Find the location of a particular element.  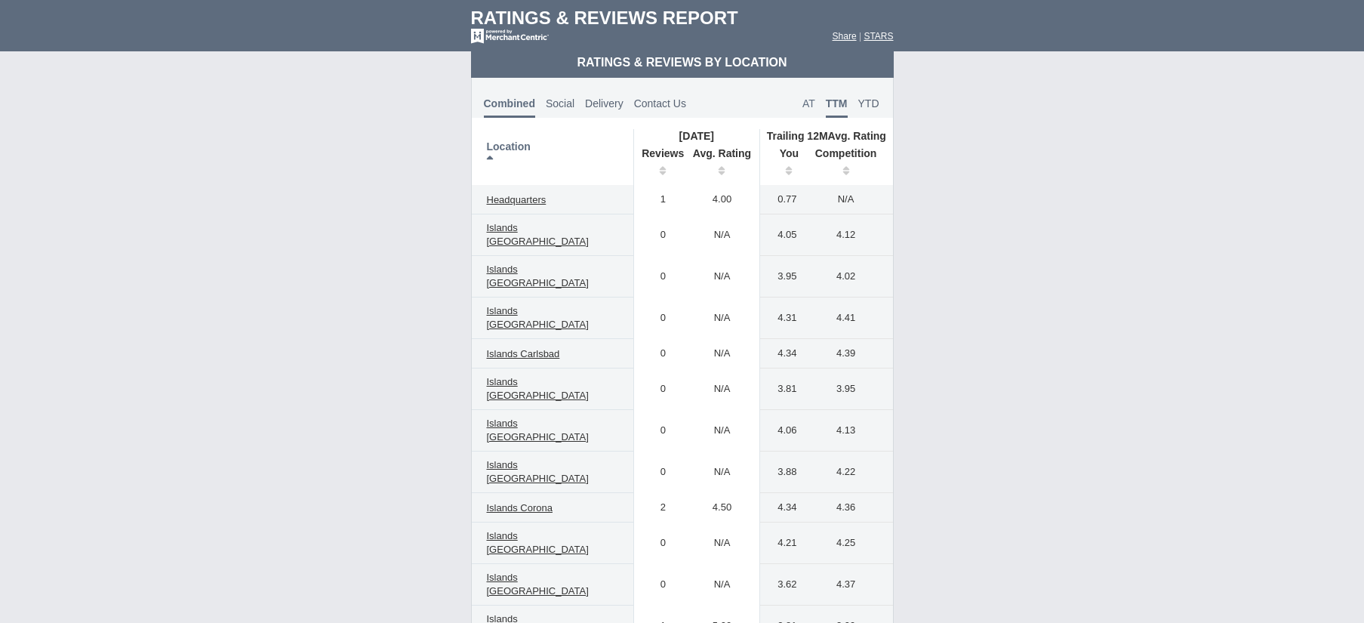

td: 4.12 is located at coordinates (850, 235).